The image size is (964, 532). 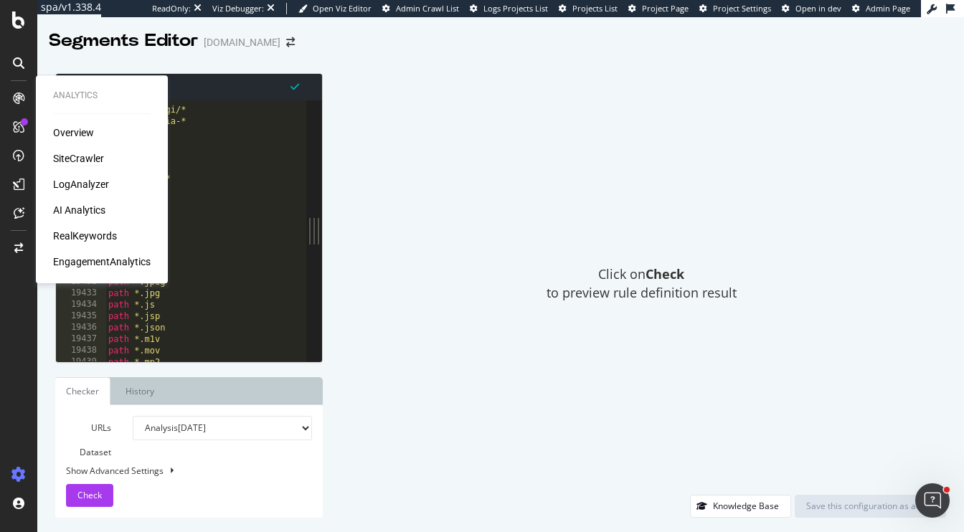 What do you see at coordinates (811, 9) in the screenshot?
I see `a: Open in dev` at bounding box center [811, 9].